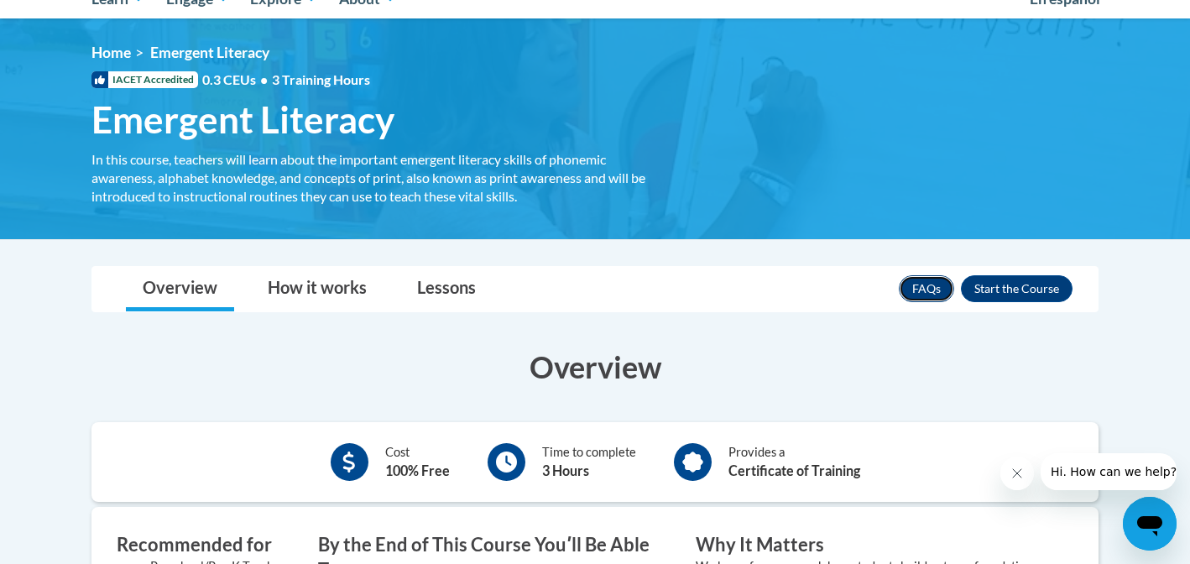 This screenshot has width=1190, height=564. I want to click on button: Enroll, so click(1017, 289).